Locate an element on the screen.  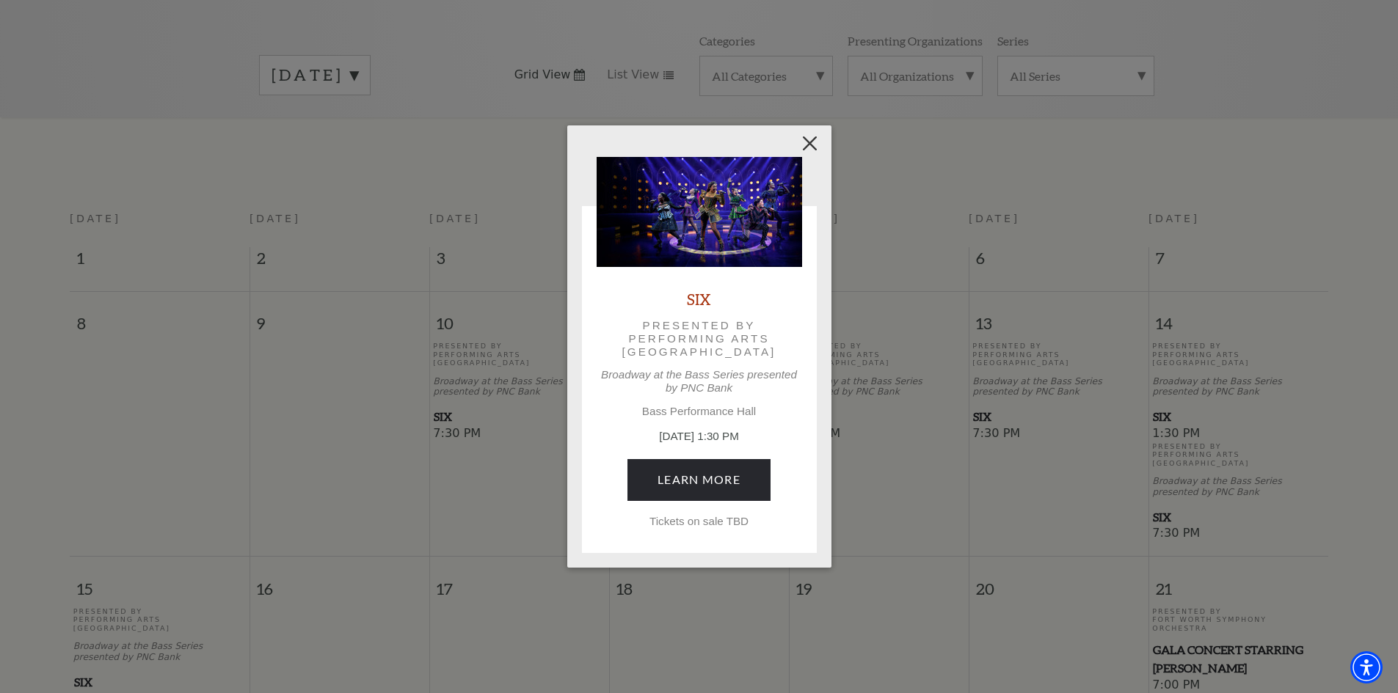
div: Accessibility Menu is located at coordinates (1366, 668).